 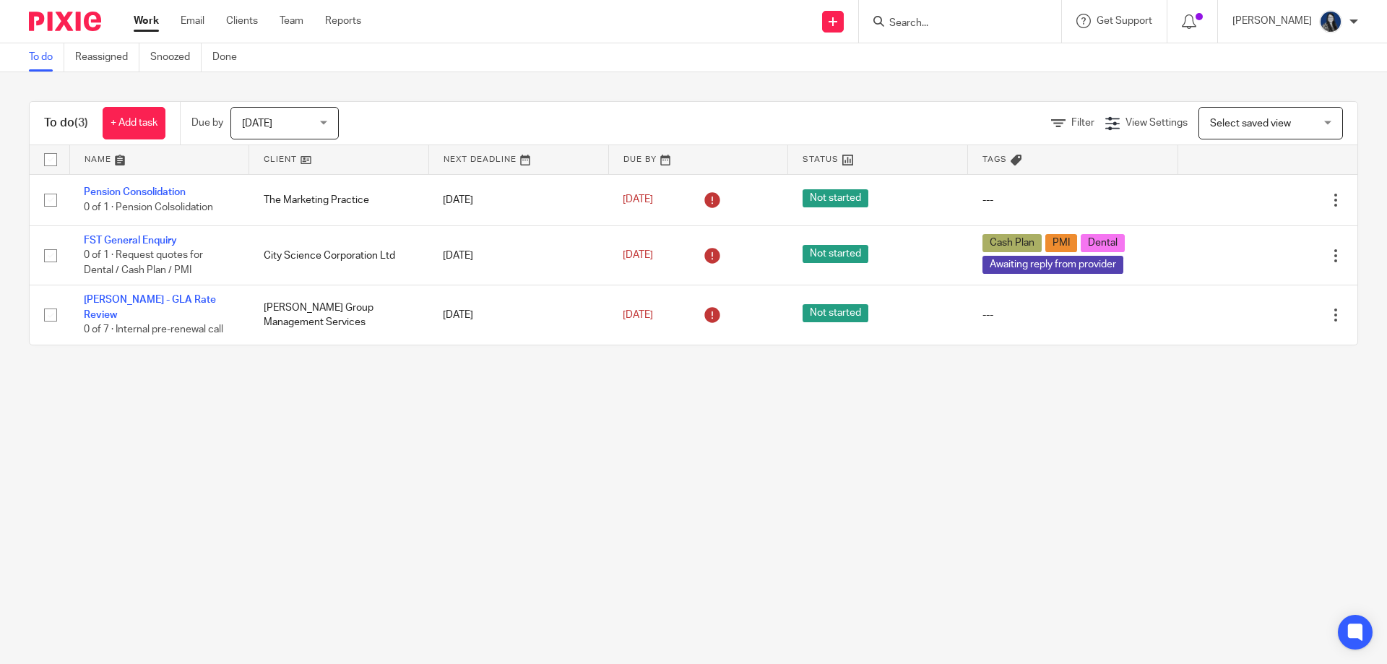 I want to click on a: FST General Enquiry, so click(x=130, y=241).